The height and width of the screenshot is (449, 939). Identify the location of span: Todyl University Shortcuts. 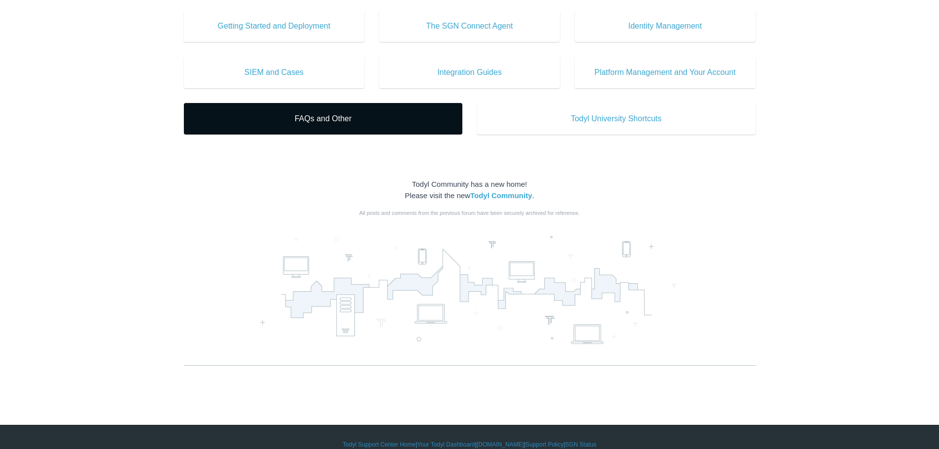
(616, 119).